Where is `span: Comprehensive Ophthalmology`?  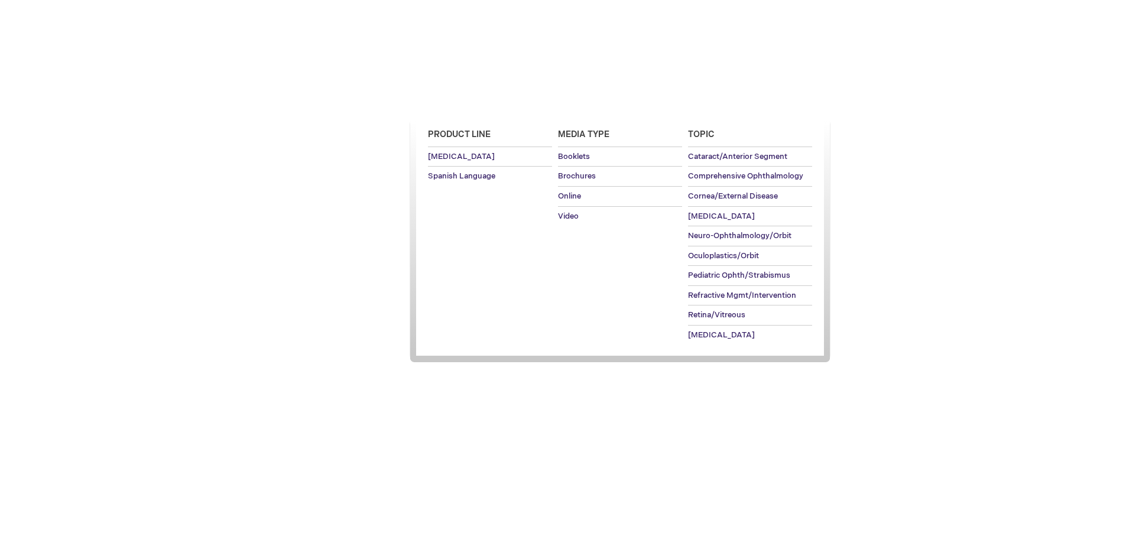
span: Comprehensive Ophthalmology is located at coordinates (745, 176).